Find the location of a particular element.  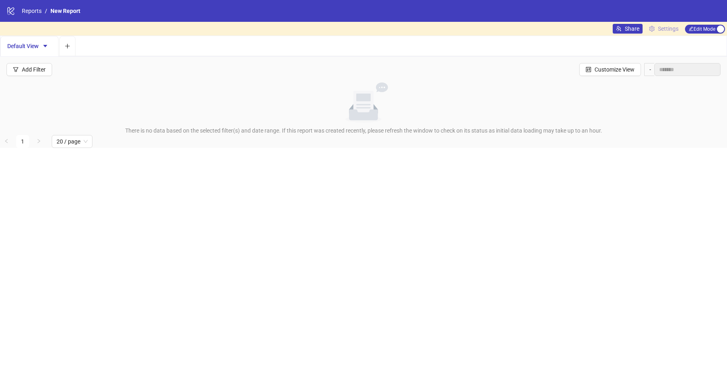

span: plus is located at coordinates (67, 46).